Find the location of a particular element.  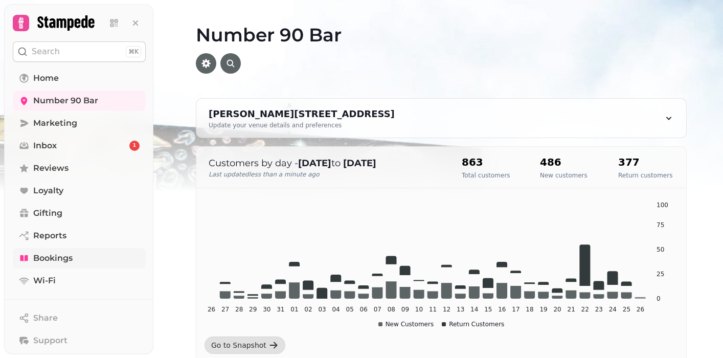

button: Support is located at coordinates (79, 341).